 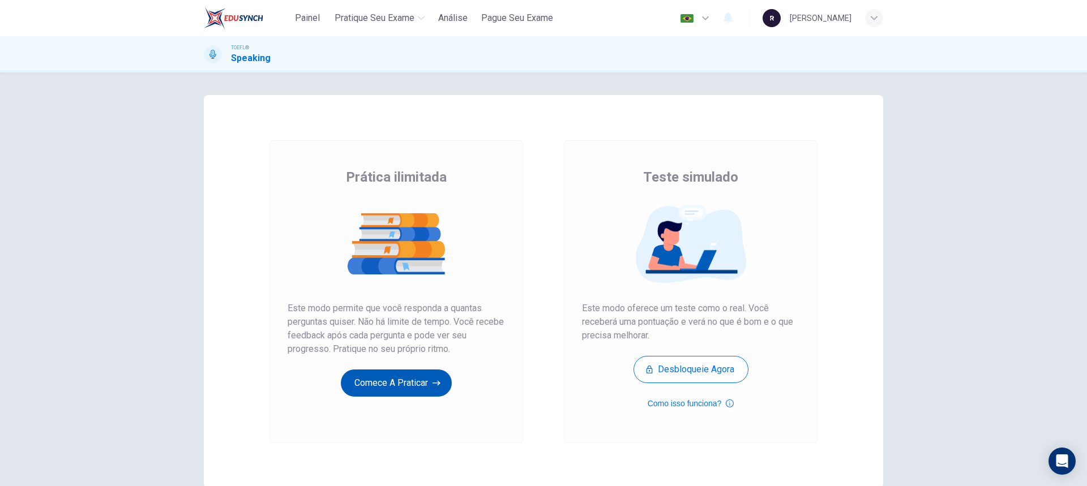 What do you see at coordinates (246, 18) in the screenshot?
I see `a: EduSynch logo` at bounding box center [246, 18].